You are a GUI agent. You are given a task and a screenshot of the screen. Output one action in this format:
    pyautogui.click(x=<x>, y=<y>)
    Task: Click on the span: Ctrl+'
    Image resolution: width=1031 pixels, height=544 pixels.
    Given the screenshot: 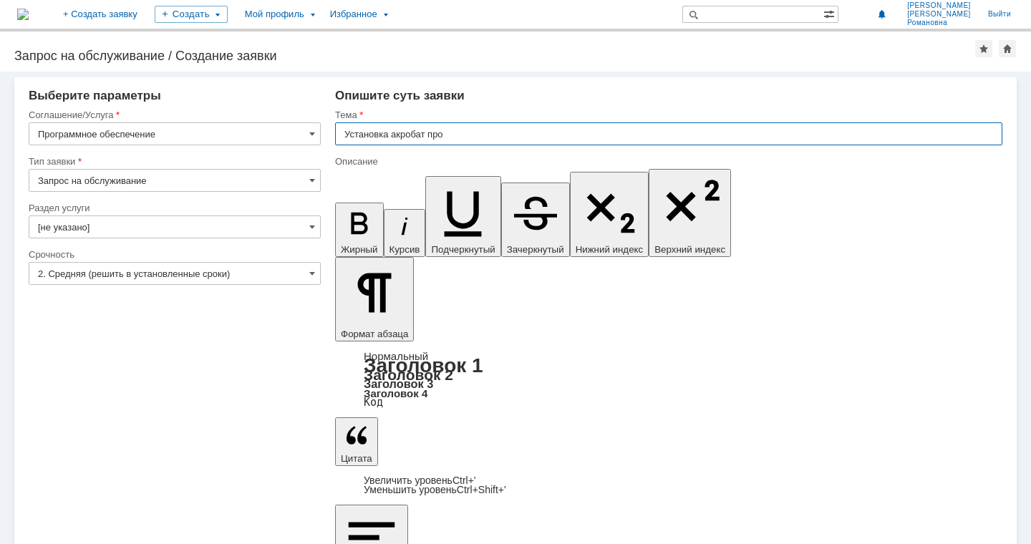 What is the action you would take?
    pyautogui.click(x=464, y=481)
    